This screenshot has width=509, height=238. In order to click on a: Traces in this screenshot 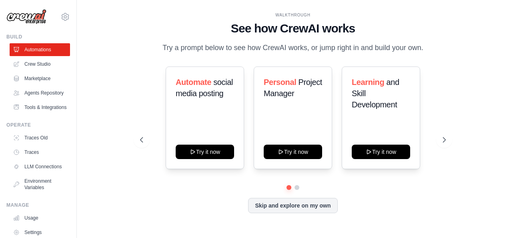, I will do `click(40, 152)`.